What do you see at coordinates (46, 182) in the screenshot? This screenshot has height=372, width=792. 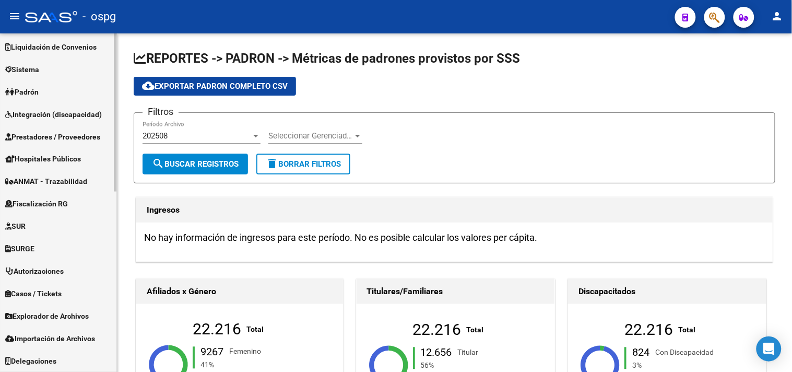 I see `span: ANMAT - Trazabilidad` at bounding box center [46, 182].